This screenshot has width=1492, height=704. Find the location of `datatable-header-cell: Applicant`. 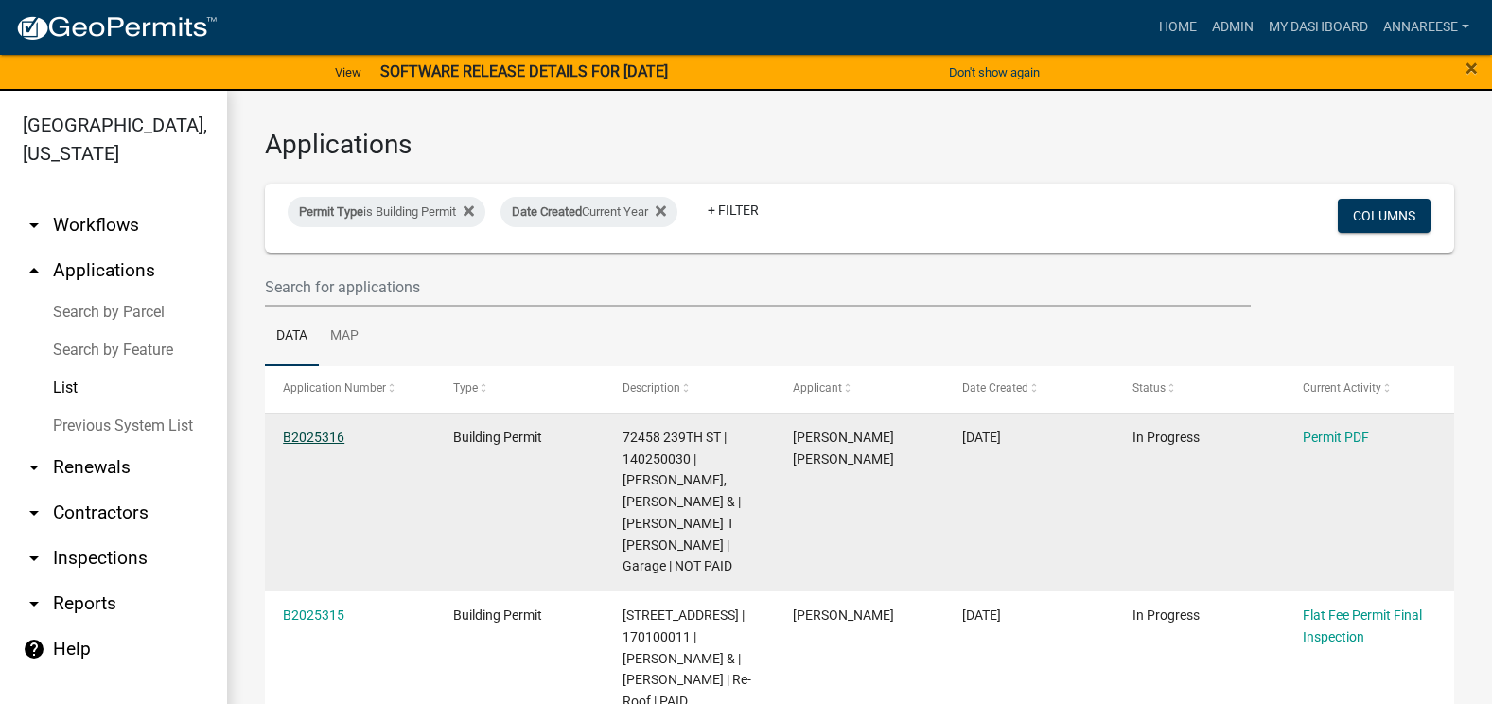

datatable-header-cell: Applicant is located at coordinates (860, 389).